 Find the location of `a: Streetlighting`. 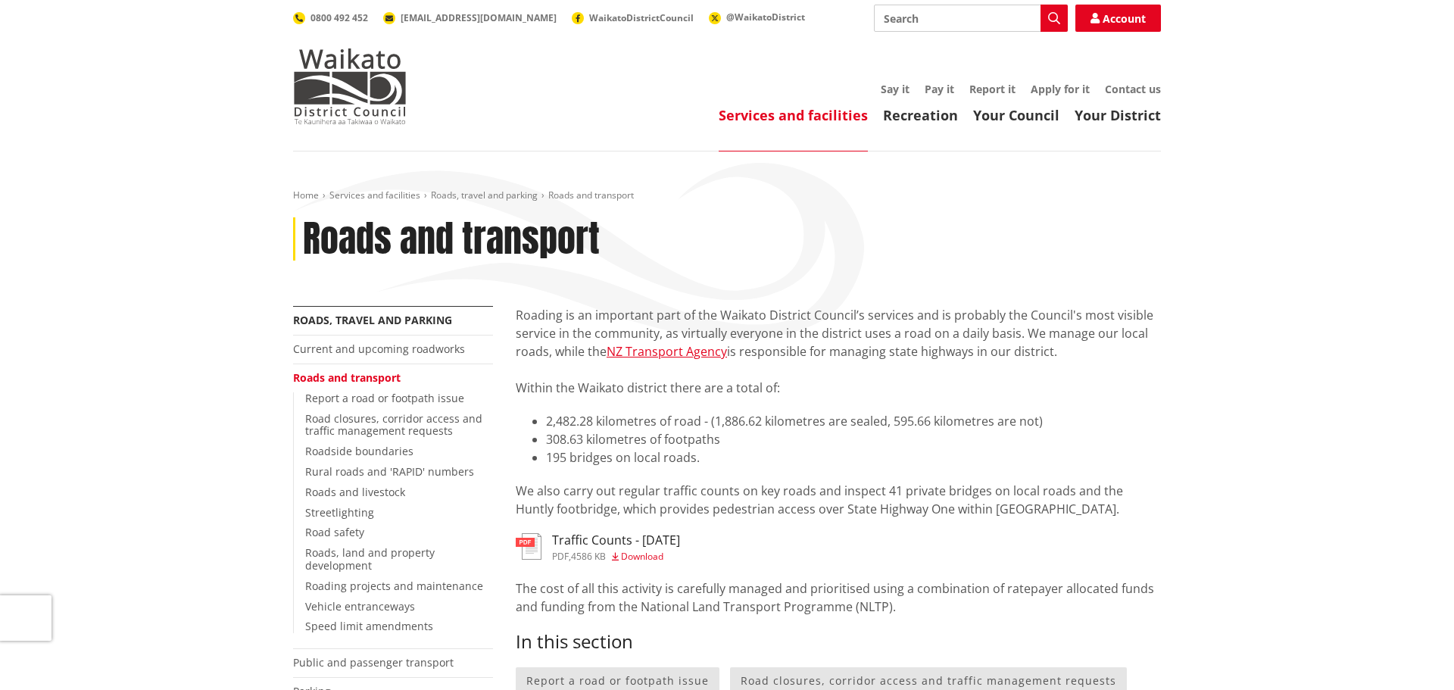

a: Streetlighting is located at coordinates (339, 512).